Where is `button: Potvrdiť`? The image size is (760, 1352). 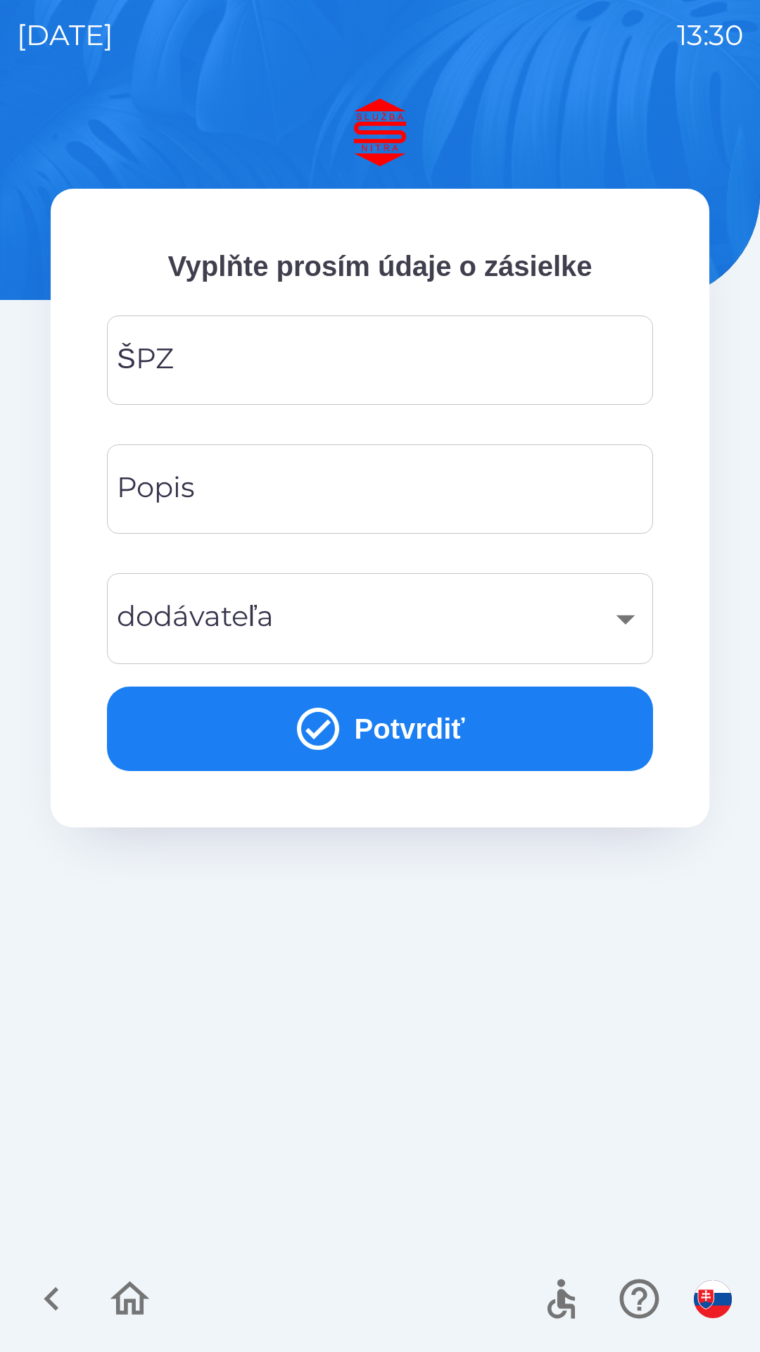 button: Potvrdiť is located at coordinates (380, 729).